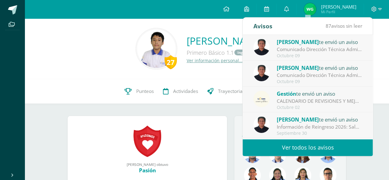  What do you see at coordinates (232, 52) in the screenshot?
I see `div: Primero Básico 1.1` at bounding box center [232, 52].